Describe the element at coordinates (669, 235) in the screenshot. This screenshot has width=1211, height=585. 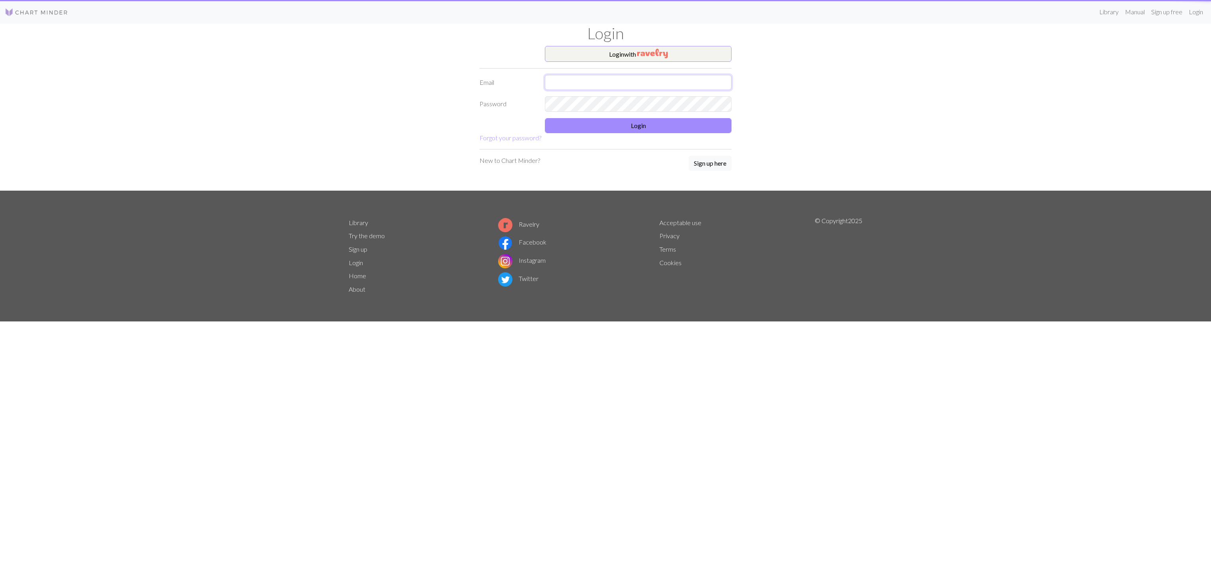
I see `a: Privacy` at that location.